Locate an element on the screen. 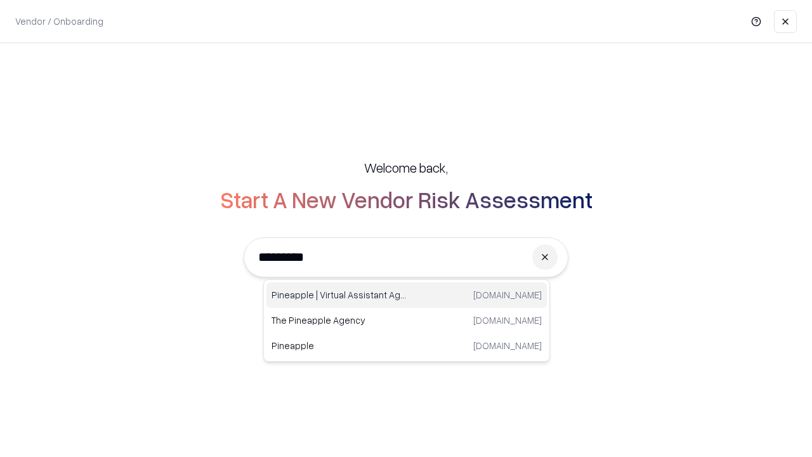  h5: Welcome back, is located at coordinates (406, 167).